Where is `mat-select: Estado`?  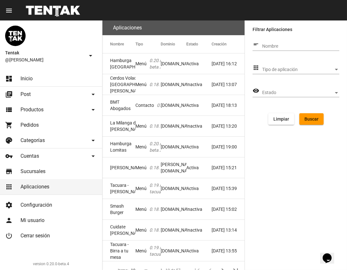 mat-select: Estado is located at coordinates (301, 93).